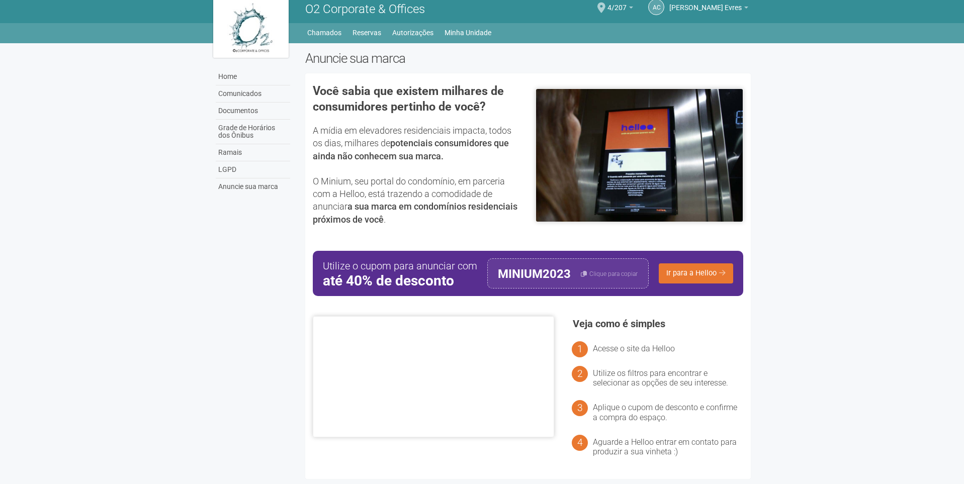 The width and height of the screenshot is (964, 484). What do you see at coordinates (365, 9) in the screenshot?
I see `span: O2 Corporate & Offices` at bounding box center [365, 9].